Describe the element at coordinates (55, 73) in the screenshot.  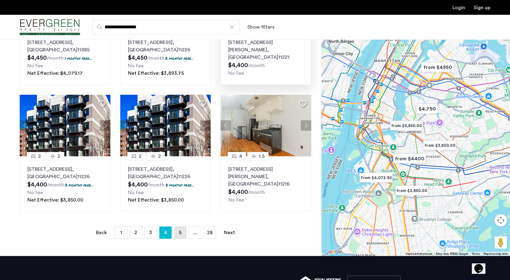
I see `span: Net Effective: $4,079.17` at that location.